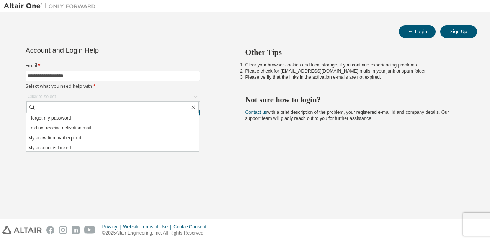 The width and height of the screenshot is (490, 241). What do you see at coordinates (112, 118) in the screenshot?
I see `li: I forgot my password` at bounding box center [112, 118].